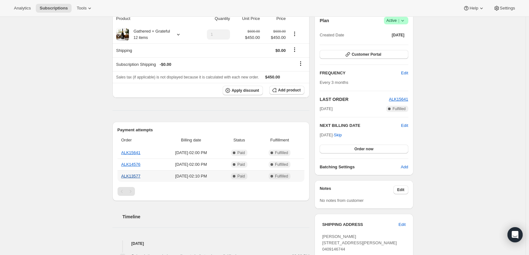 This screenshot has width=529, height=255. Describe the element at coordinates (154, 50) in the screenshot. I see `th: Shipping` at that location.